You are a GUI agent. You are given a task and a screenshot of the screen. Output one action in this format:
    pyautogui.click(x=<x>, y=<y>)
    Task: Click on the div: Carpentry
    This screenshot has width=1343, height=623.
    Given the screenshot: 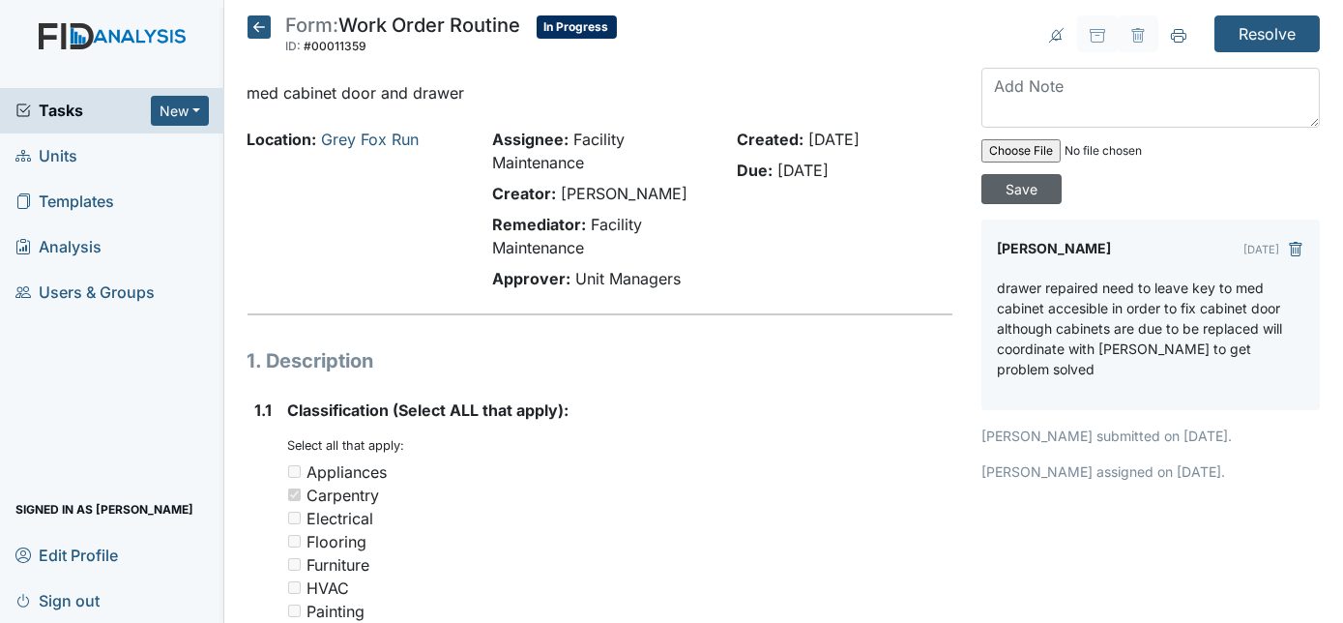 What is the action you would take?
    pyautogui.click(x=343, y=495)
    